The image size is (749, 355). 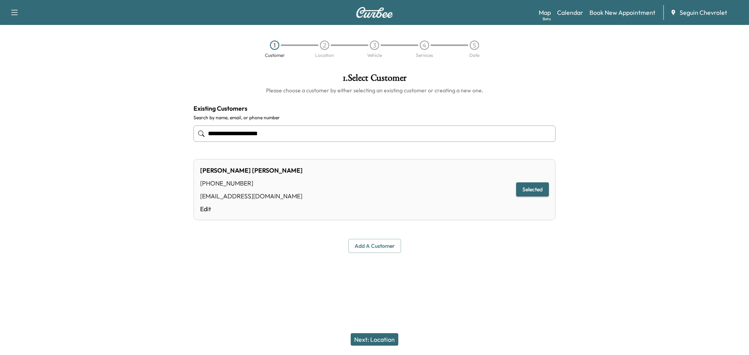 I want to click on div: Location, so click(x=325, y=55).